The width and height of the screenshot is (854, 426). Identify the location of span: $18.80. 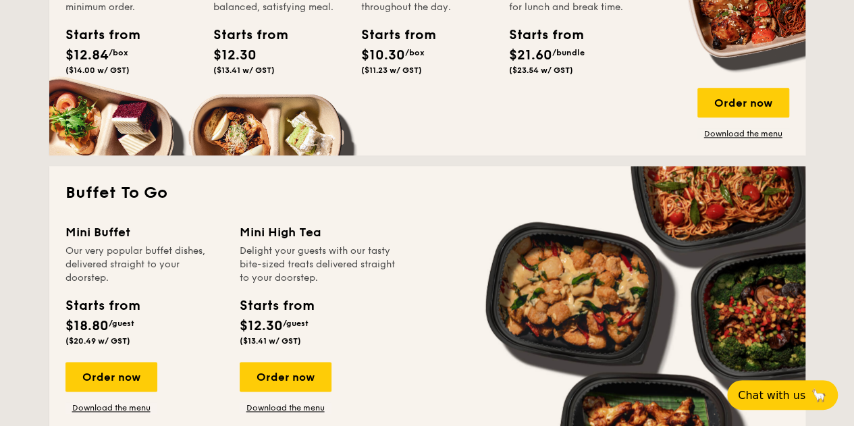
(87, 326).